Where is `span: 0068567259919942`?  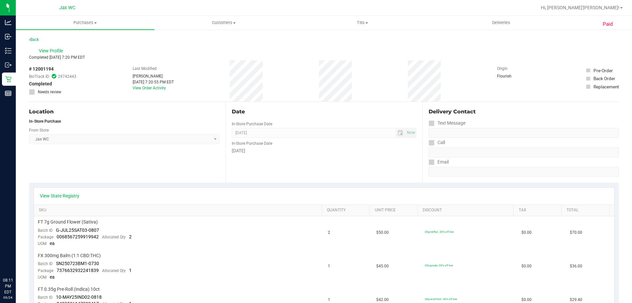 span: 0068567259919942 is located at coordinates (78, 237).